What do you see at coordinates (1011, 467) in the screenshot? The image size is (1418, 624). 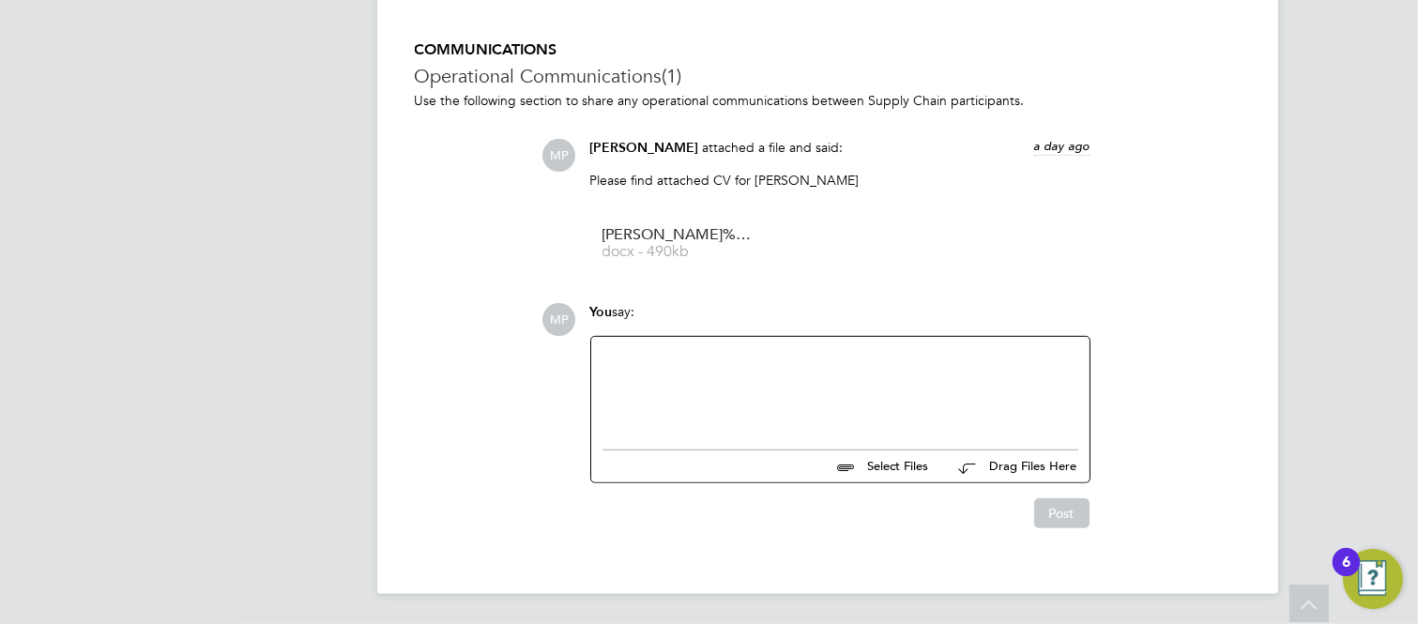 I see `button: Drag Files Here` at bounding box center [1011, 467].